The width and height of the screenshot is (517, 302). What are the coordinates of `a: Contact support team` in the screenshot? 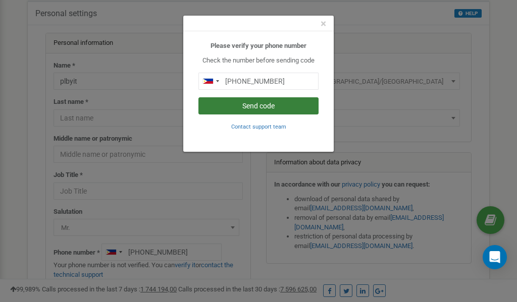 It's located at (258, 126).